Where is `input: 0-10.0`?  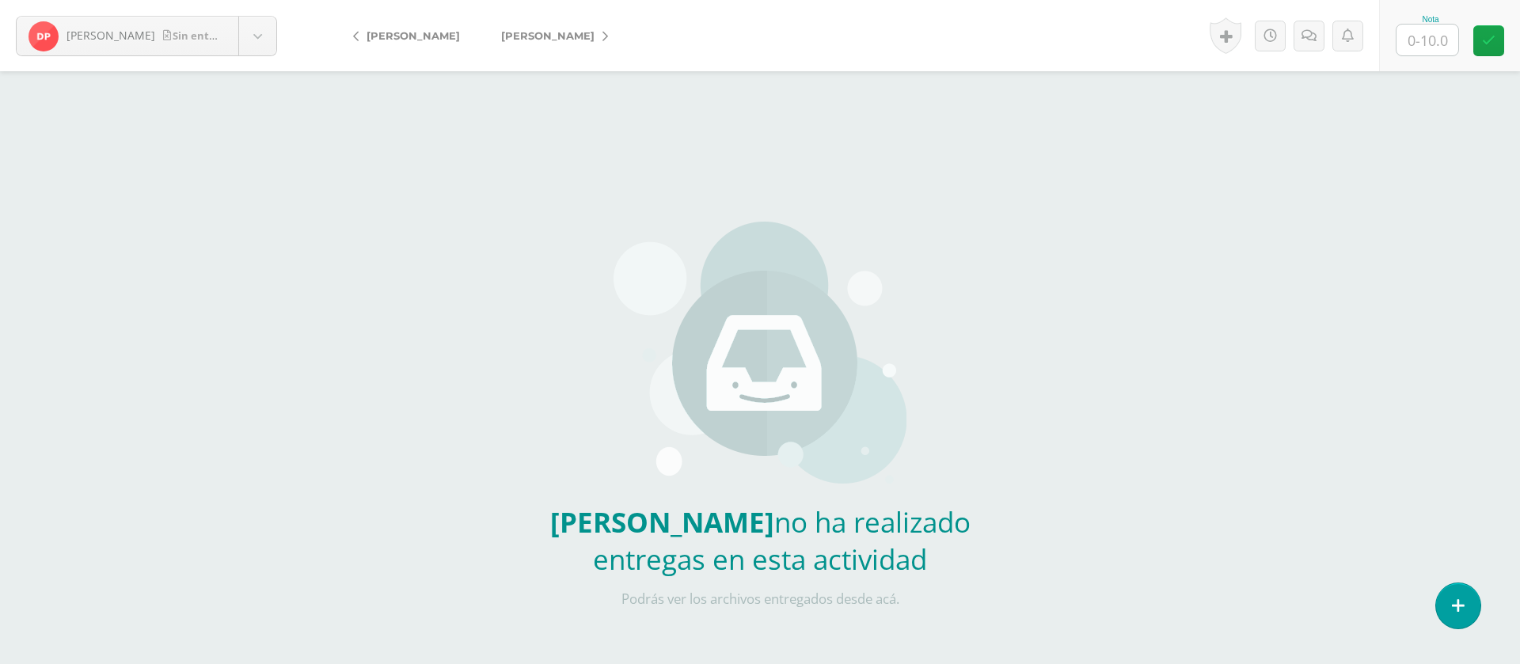 input: 0-10.0 is located at coordinates (1427, 40).